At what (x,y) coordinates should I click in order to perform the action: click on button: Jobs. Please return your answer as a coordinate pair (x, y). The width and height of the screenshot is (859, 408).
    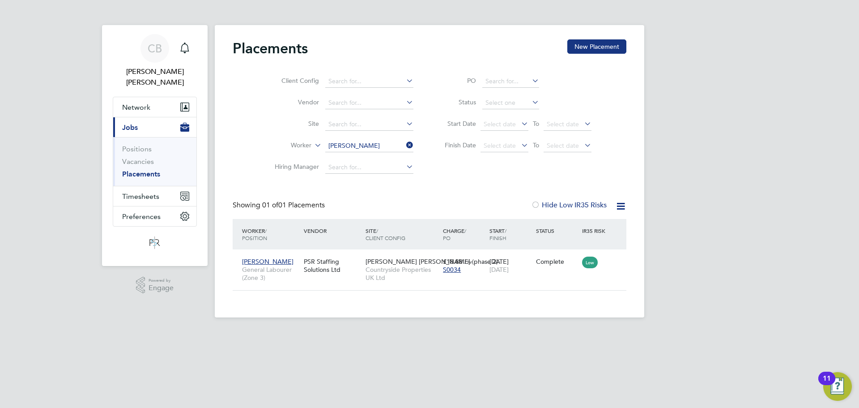
    Looking at the image, I should click on (155, 127).